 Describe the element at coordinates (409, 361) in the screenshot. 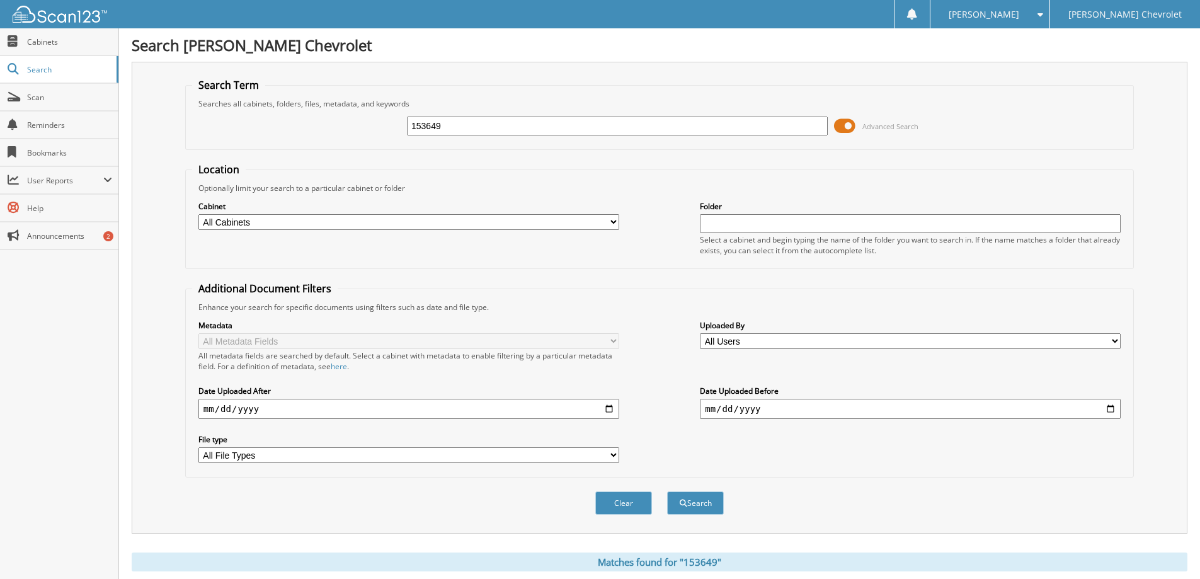

I see `div: All metadata fields are searched by default. Select a cabinet with metadata to enable filtering b...` at that location.